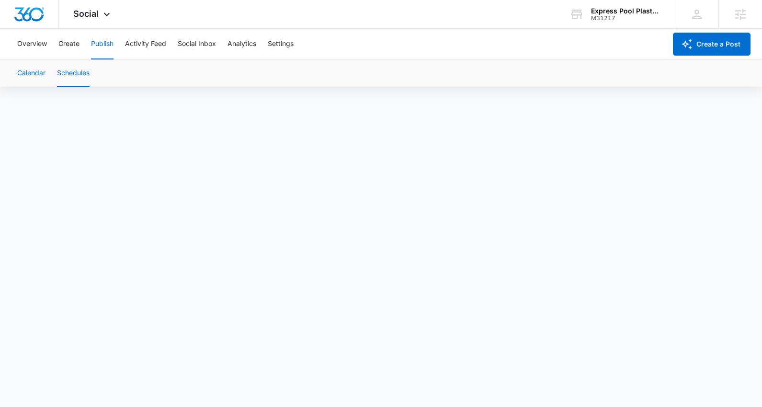  What do you see at coordinates (102, 44) in the screenshot?
I see `button: Publish` at bounding box center [102, 44].